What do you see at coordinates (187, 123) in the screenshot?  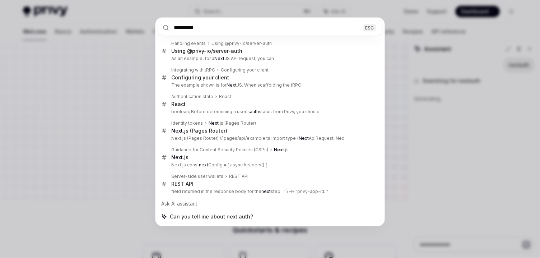 I see `div: Identity tokens` at bounding box center [187, 123].